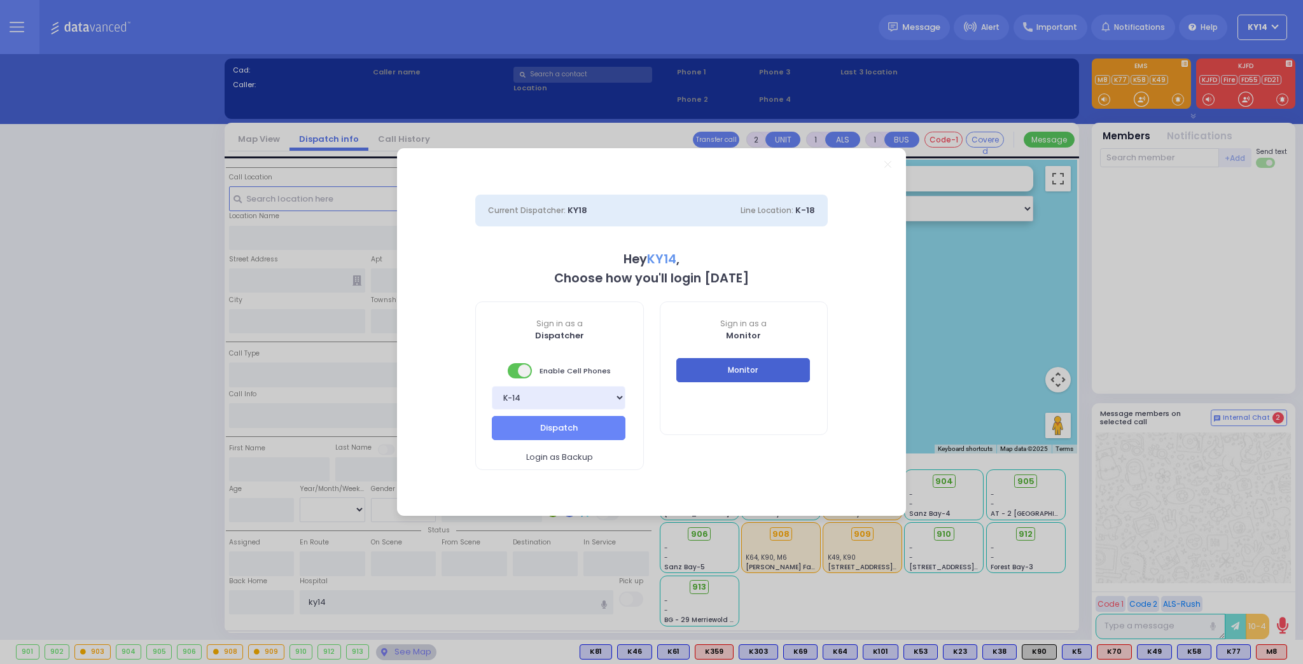 The image size is (1303, 664). Describe the element at coordinates (743, 335) in the screenshot. I see `b: Monitor` at that location.